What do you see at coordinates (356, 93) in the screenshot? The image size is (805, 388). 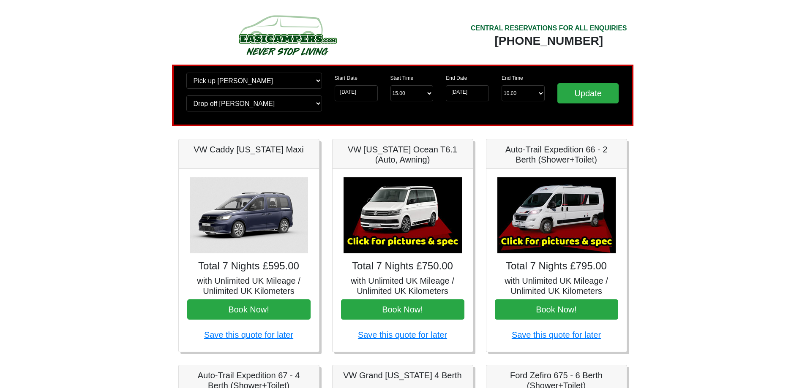 I see `input: Start Date` at bounding box center [356, 93].